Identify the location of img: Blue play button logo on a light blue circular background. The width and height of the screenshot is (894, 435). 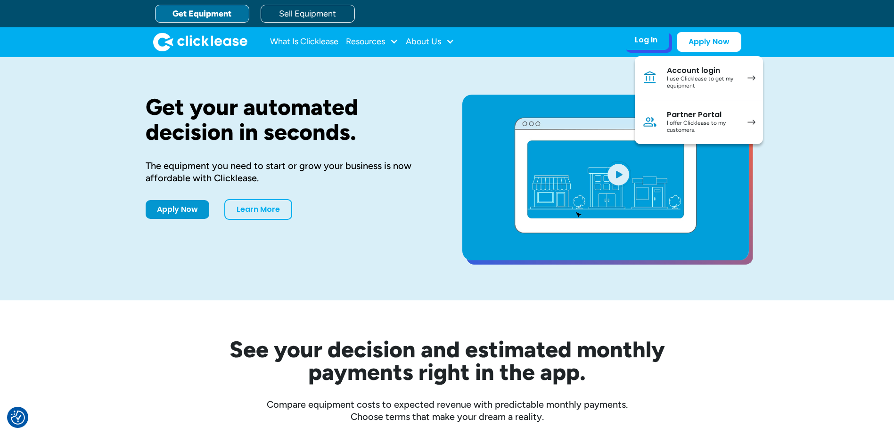
(618, 174).